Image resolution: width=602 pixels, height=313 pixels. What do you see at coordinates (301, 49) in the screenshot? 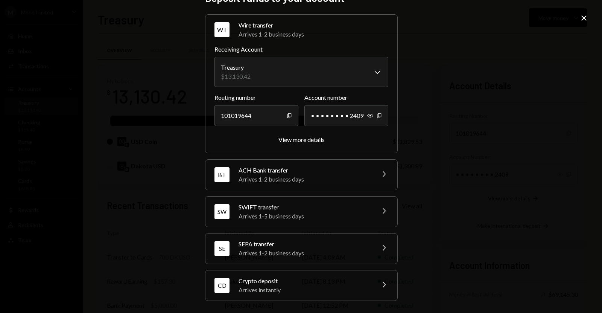
I see `label: Receiving Account` at bounding box center [301, 49].